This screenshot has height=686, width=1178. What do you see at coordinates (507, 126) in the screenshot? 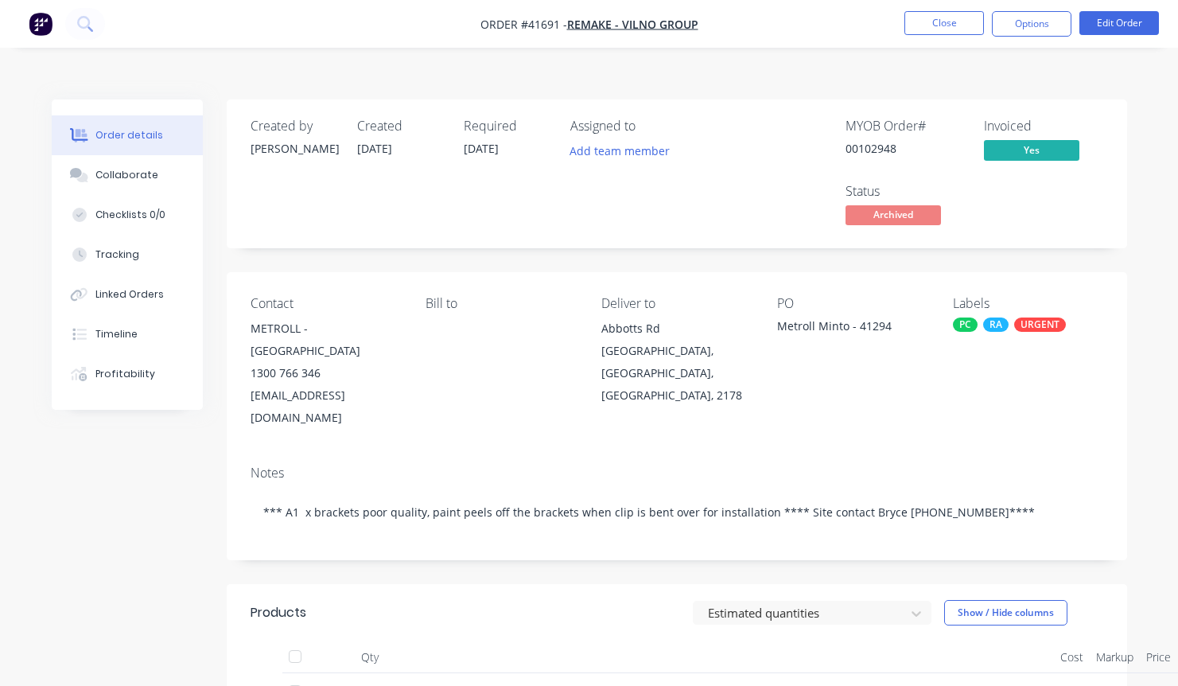
I see `div: Required` at bounding box center [507, 126].